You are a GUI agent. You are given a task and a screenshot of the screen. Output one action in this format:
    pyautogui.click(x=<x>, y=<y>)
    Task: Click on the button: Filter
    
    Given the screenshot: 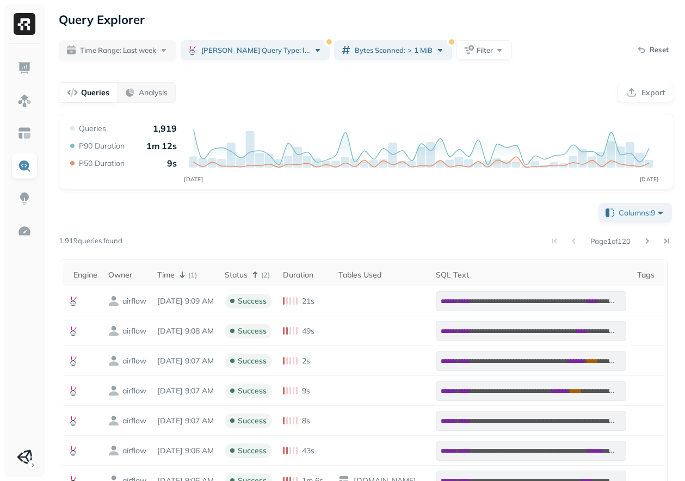 What is the action you would take?
    pyautogui.click(x=484, y=50)
    